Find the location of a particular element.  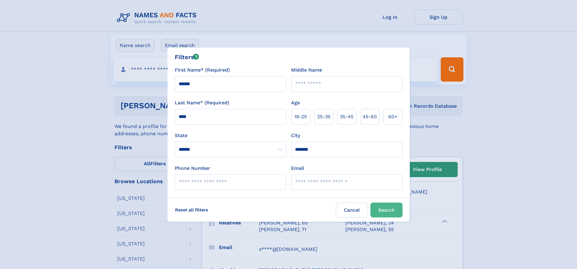

div: Filters is located at coordinates (187, 57).